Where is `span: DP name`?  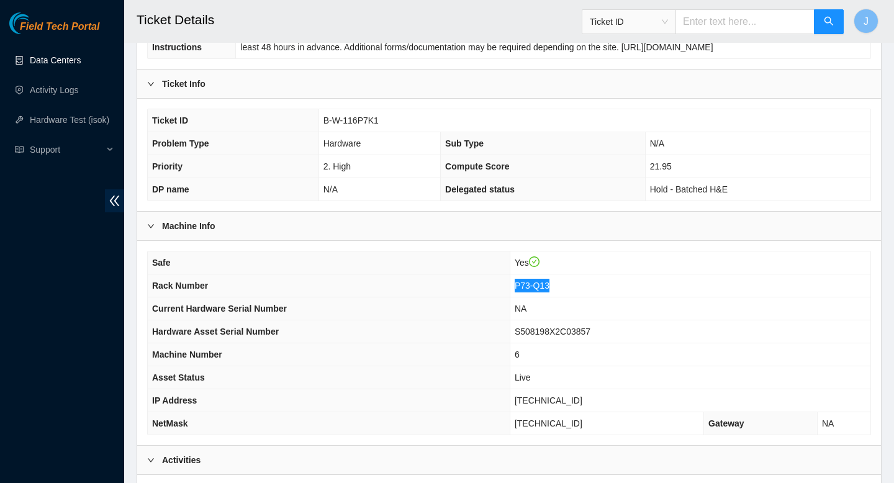
span: DP name is located at coordinates (171, 189).